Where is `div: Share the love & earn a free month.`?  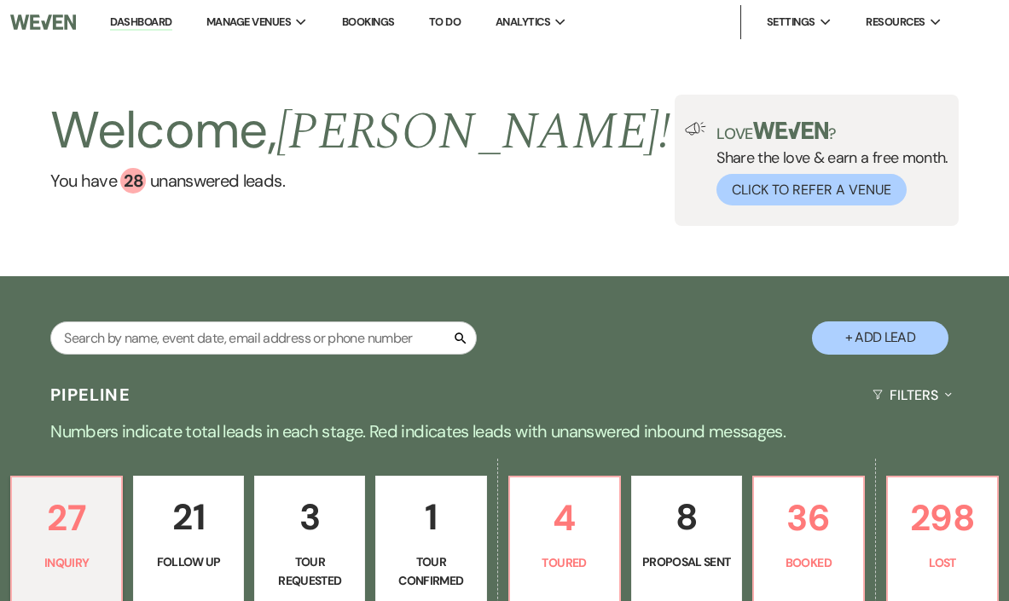 div: Share the love & earn a free month. is located at coordinates (828, 164).